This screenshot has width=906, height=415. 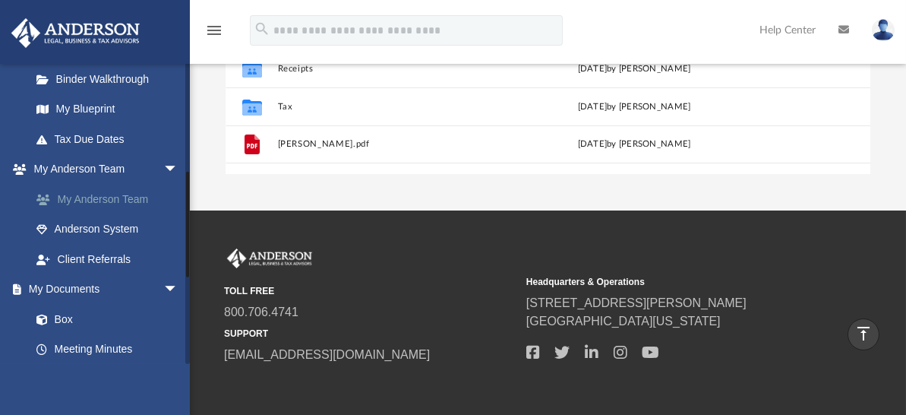 What do you see at coordinates (884, 30) in the screenshot?
I see `img: User Pic` at bounding box center [884, 30].